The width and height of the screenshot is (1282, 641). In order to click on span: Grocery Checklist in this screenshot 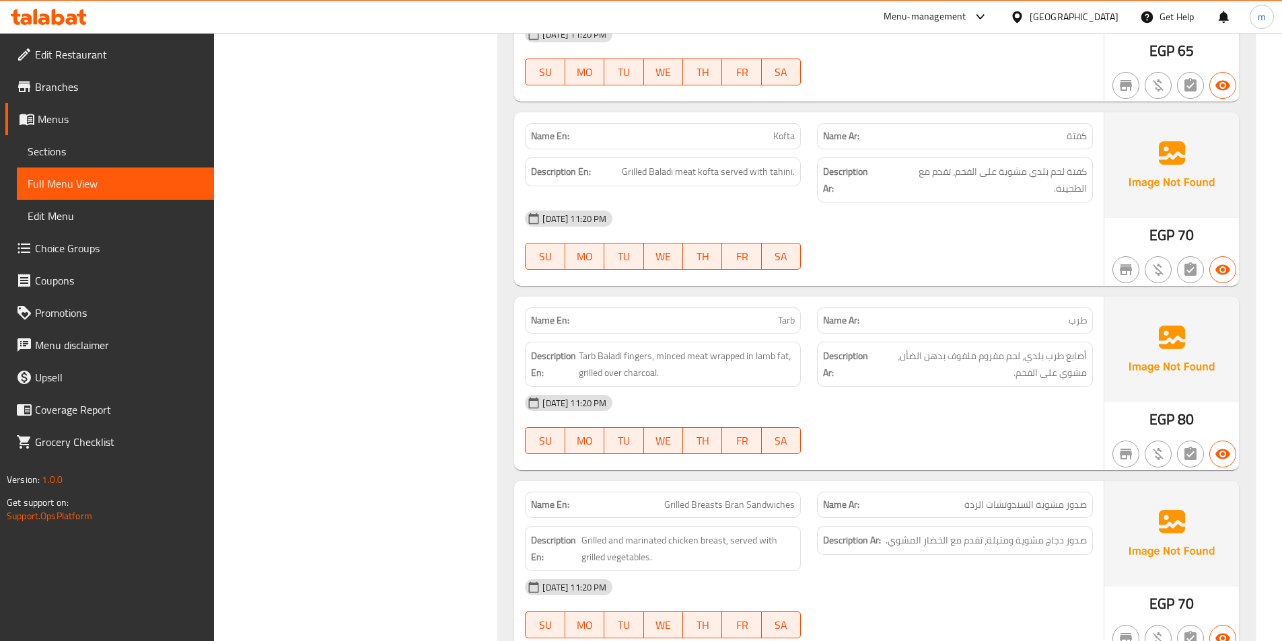, I will do `click(119, 442)`.